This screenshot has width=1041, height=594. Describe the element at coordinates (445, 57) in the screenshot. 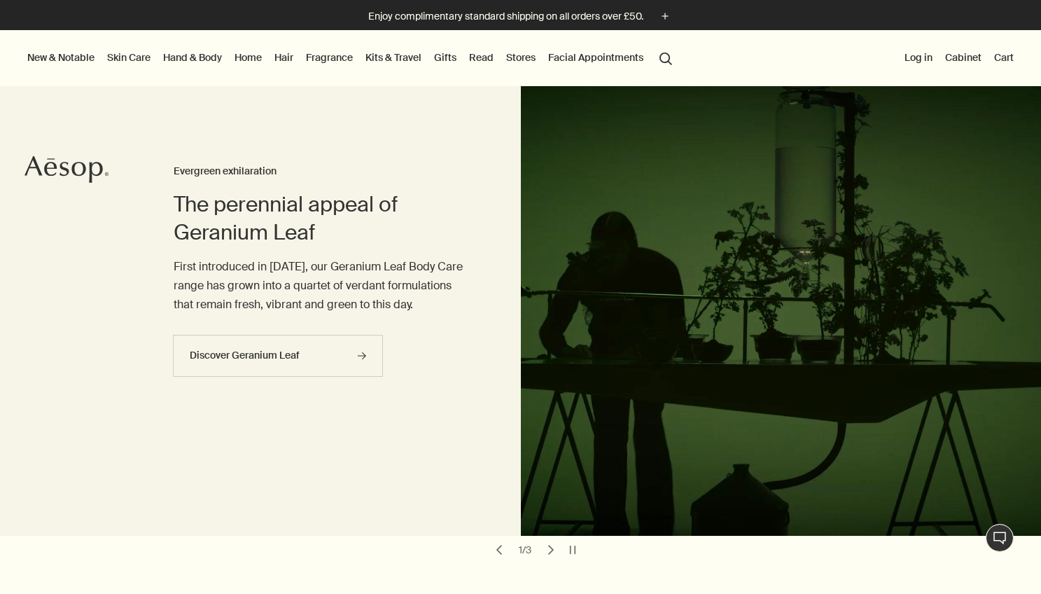

I see `a: Gifts` at that location.